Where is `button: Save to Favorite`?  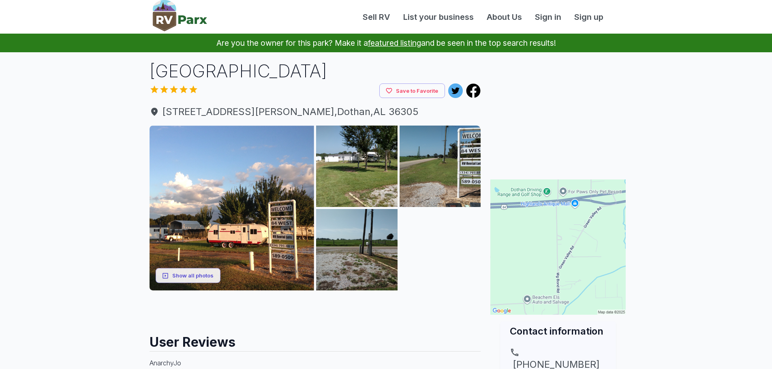
button: Save to Favorite is located at coordinates (412, 91).